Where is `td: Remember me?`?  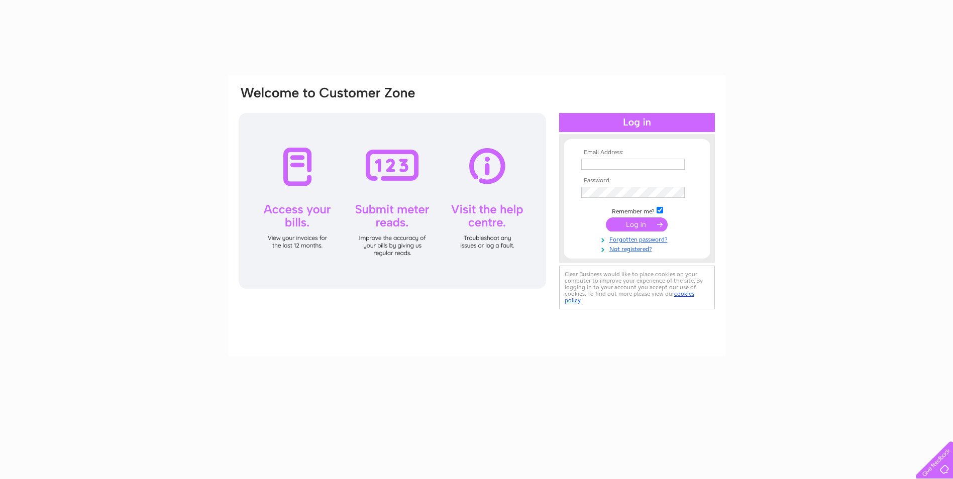 td: Remember me? is located at coordinates (637, 210).